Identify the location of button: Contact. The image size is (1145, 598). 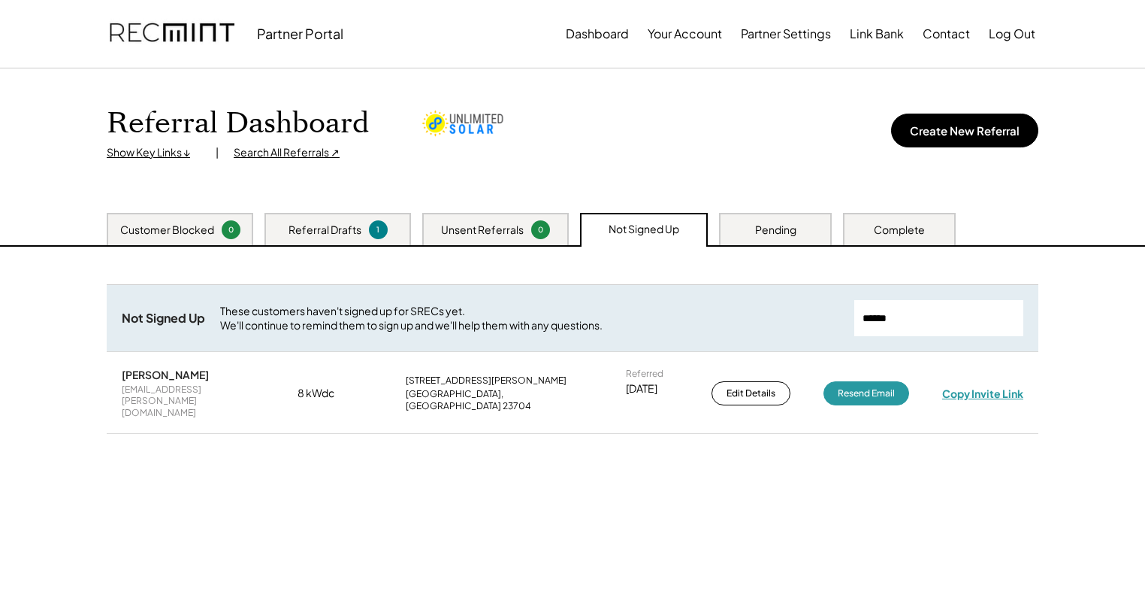
(946, 34).